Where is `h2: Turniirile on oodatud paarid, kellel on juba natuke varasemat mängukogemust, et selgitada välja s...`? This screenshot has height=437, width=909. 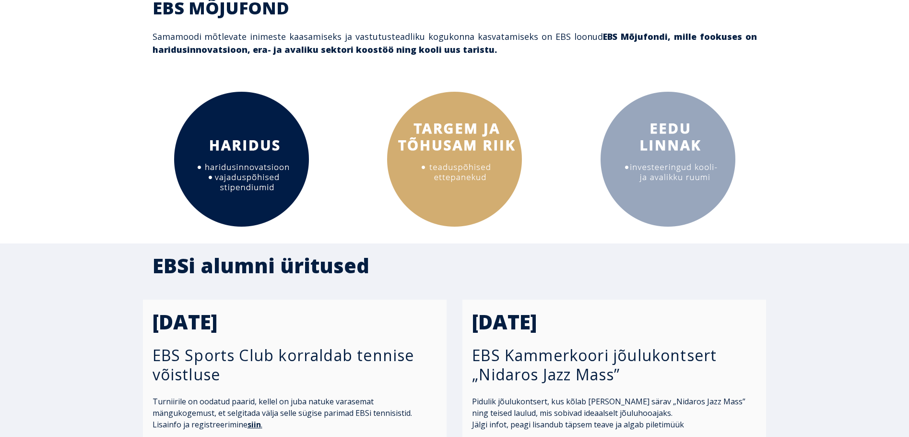
h2: Turniirile on oodatud paarid, kellel on juba natuke varasemat mängukogemust, et selgitada välja s... is located at coordinates (295, 413).